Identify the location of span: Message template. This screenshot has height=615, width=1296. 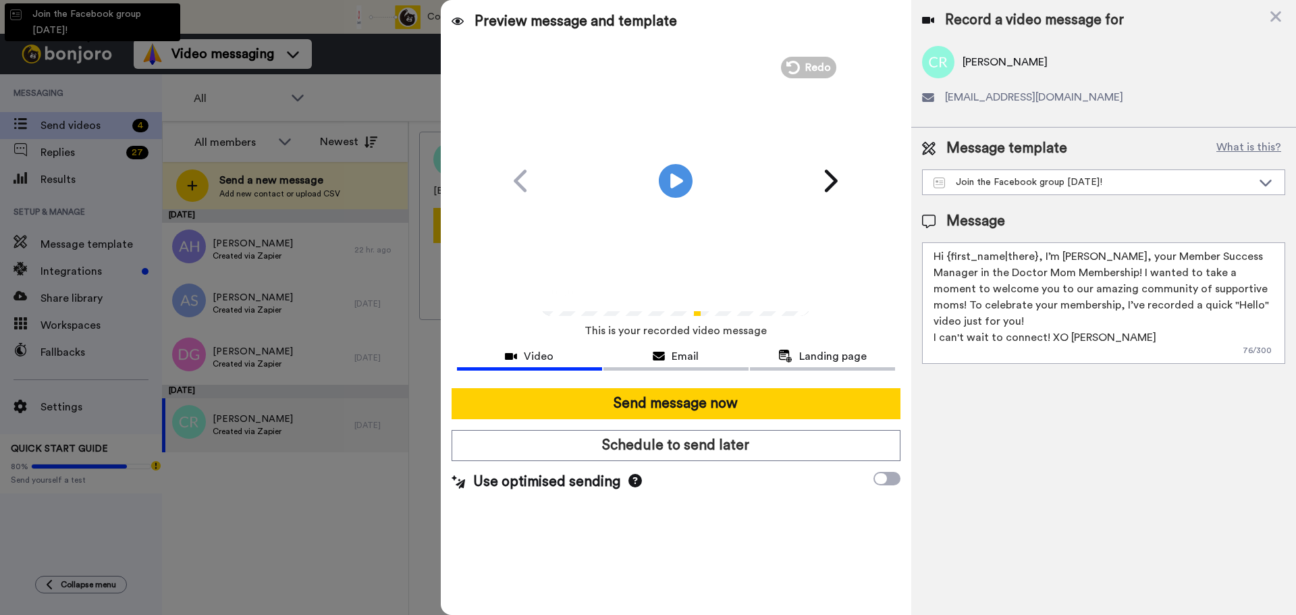
(1007, 149).